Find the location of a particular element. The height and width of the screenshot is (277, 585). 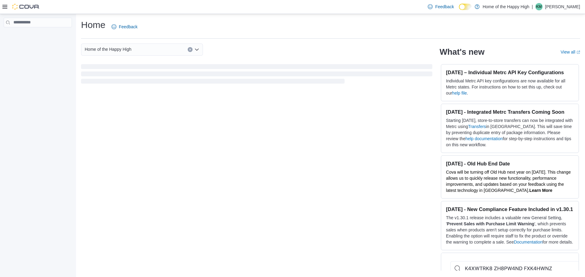

img: Cova is located at coordinates (26, 7).